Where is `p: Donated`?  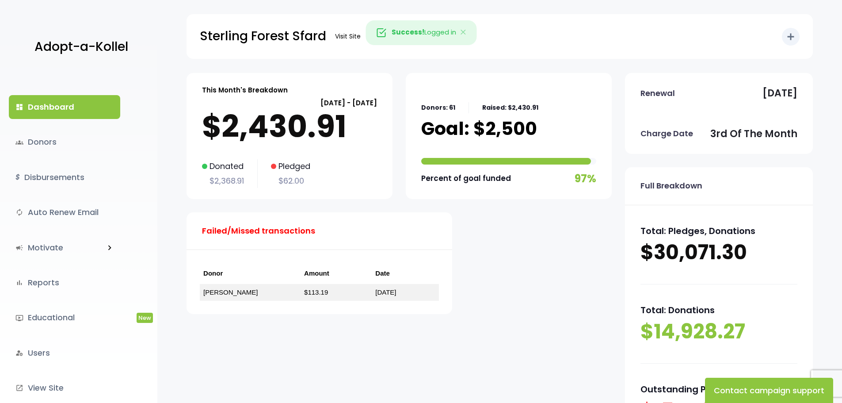
p: Donated is located at coordinates (223, 166).